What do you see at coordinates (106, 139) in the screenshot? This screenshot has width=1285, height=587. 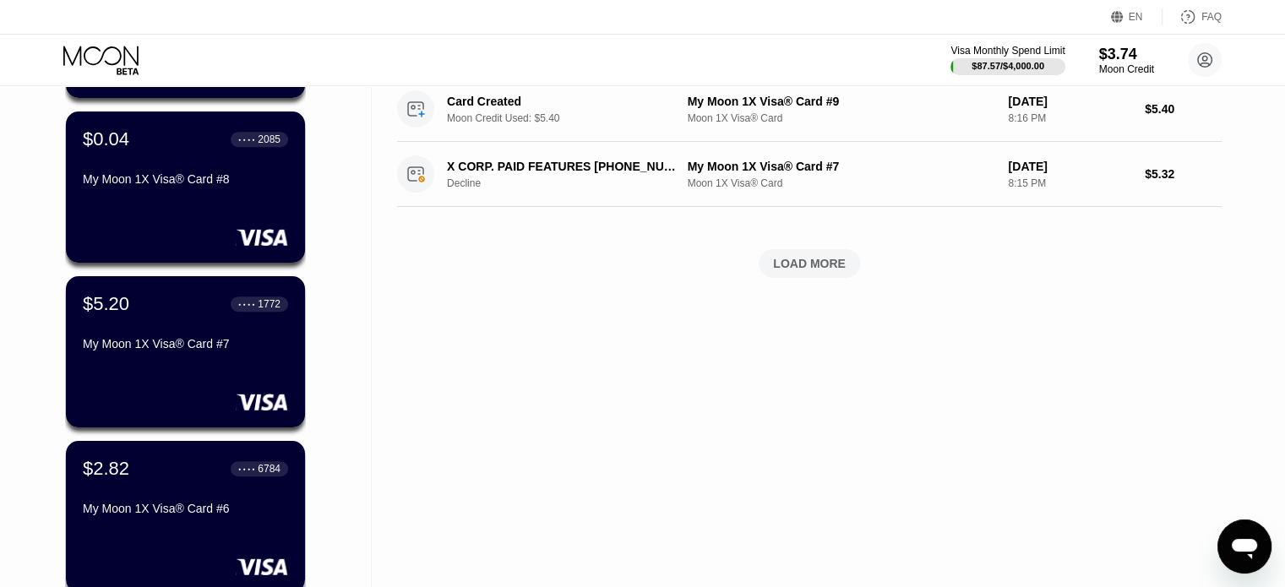 I see `div: $0.04` at bounding box center [106, 139].